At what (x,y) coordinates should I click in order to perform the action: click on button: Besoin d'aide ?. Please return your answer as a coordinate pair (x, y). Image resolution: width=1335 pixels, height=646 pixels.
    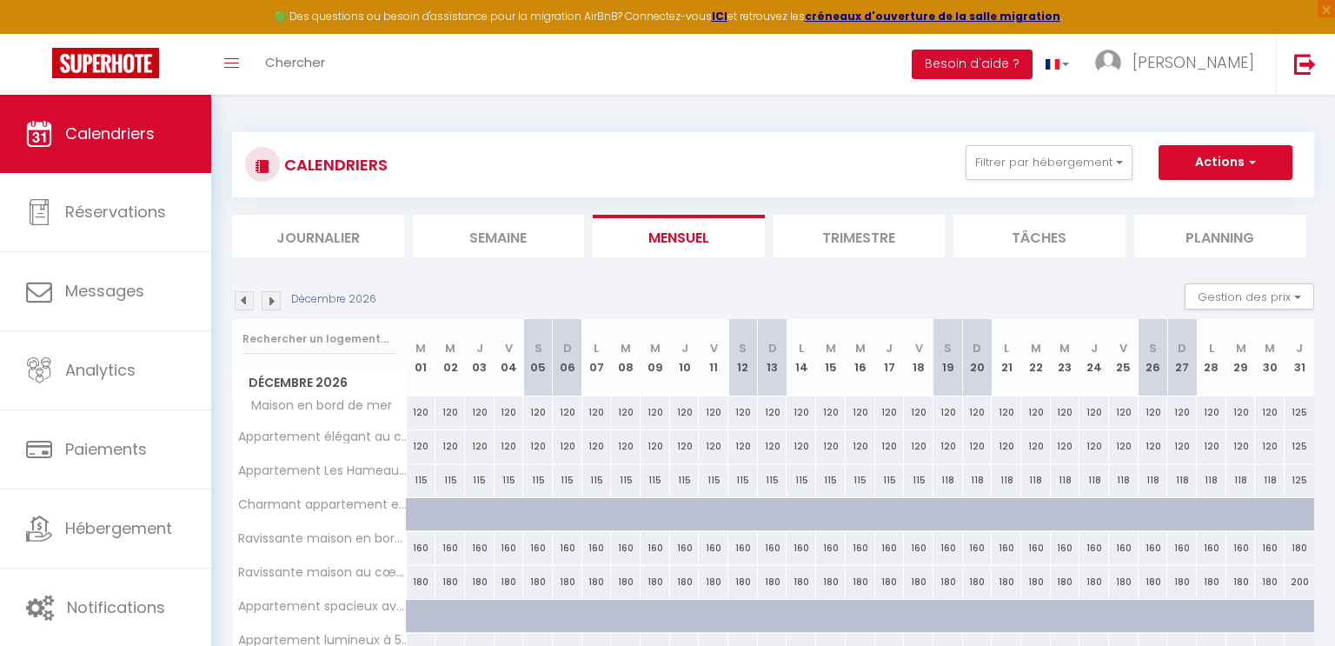
    Looking at the image, I should click on (972, 64).